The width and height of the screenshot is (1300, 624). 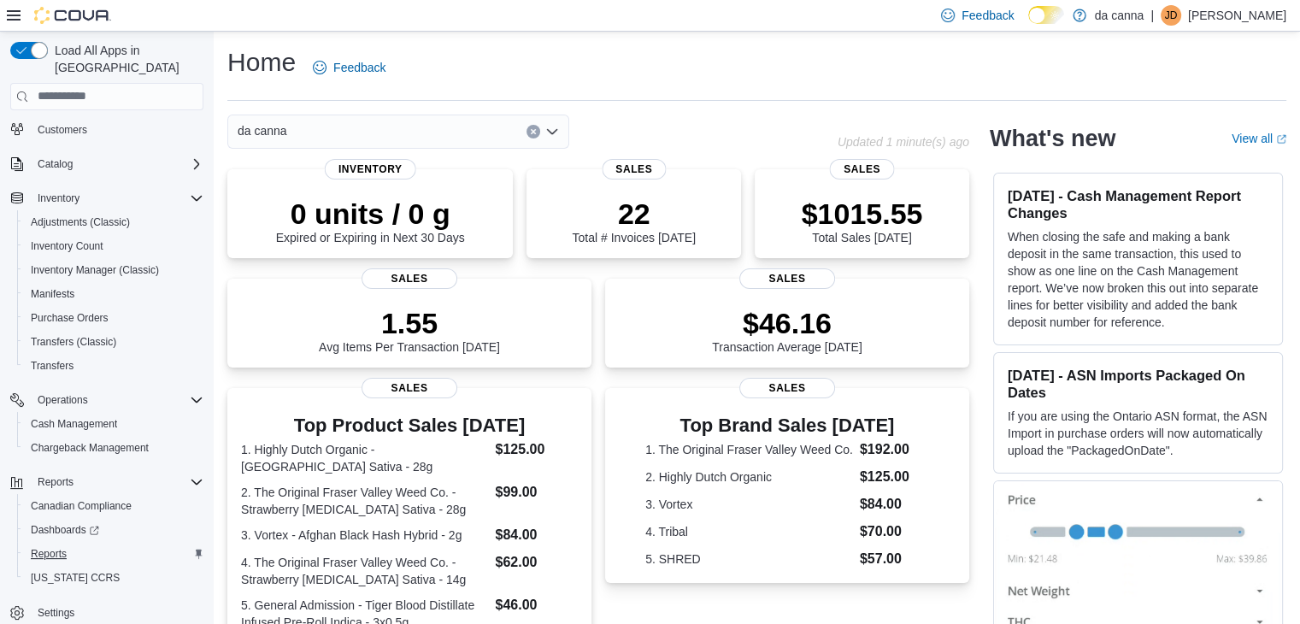 I want to click on button: Transfers, so click(x=114, y=366).